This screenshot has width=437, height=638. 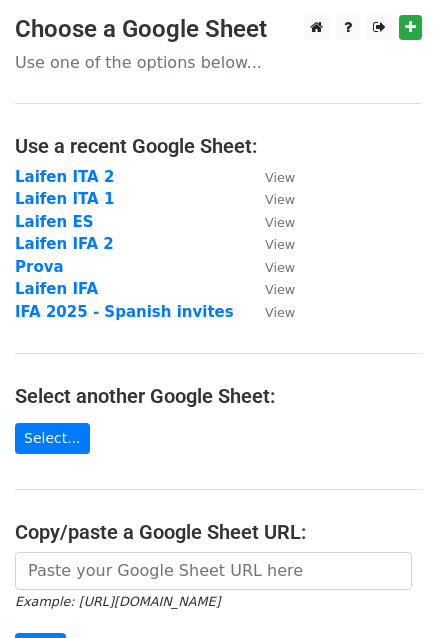 What do you see at coordinates (218, 146) in the screenshot?
I see `h4: Use a recent Google Sheet:` at bounding box center [218, 146].